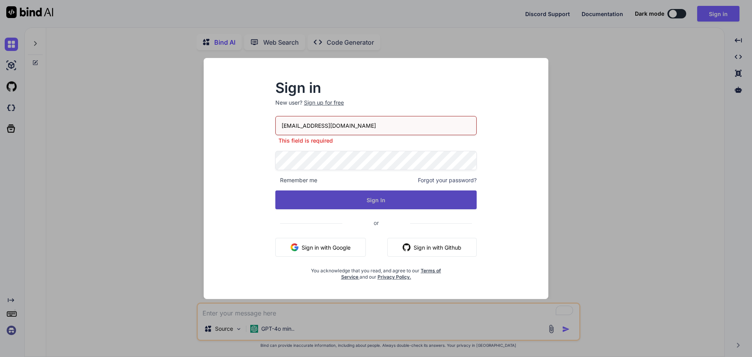  Describe the element at coordinates (320, 247) in the screenshot. I see `button: Sign in with Google` at that location.